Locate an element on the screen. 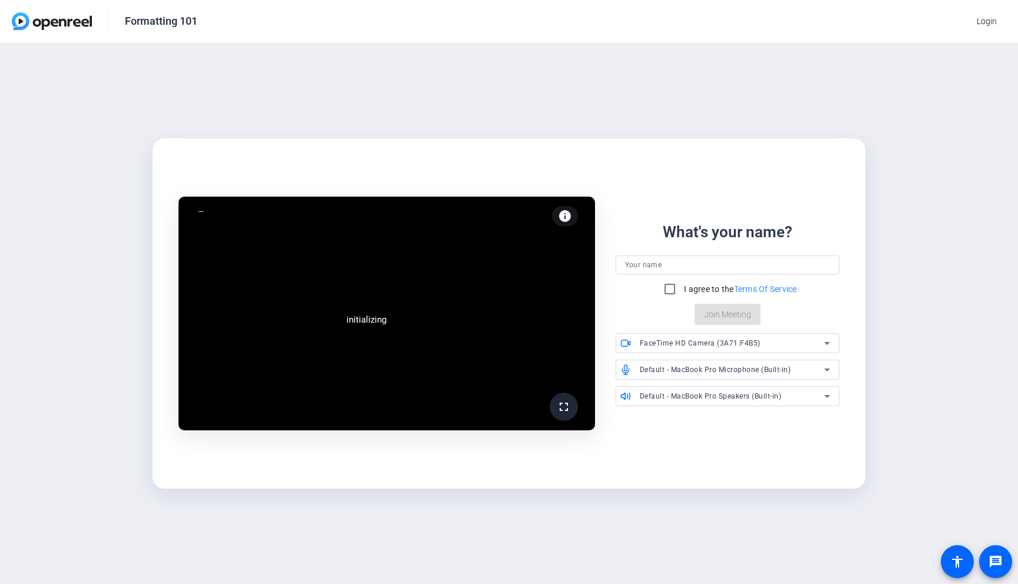 The width and height of the screenshot is (1018, 584). span: Login is located at coordinates (987, 21).